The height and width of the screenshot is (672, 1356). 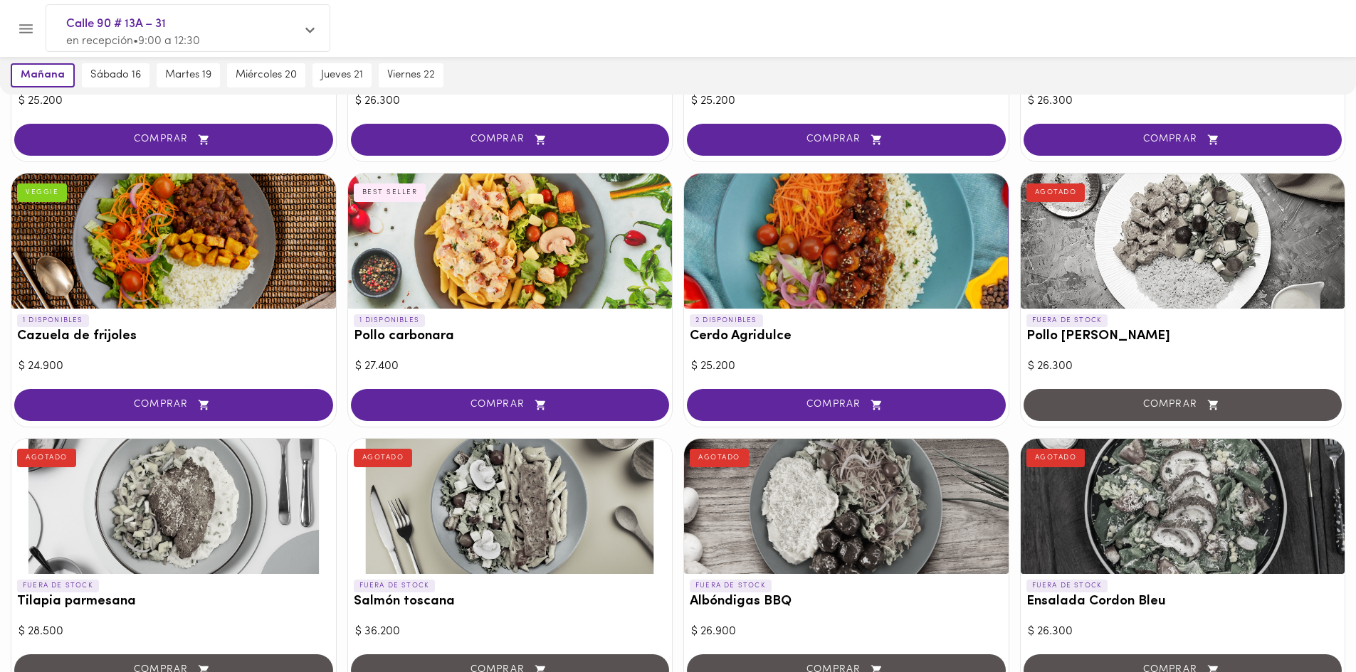 What do you see at coordinates (174, 337) in the screenshot?
I see `h3: Cazuela de frijoles` at bounding box center [174, 337].